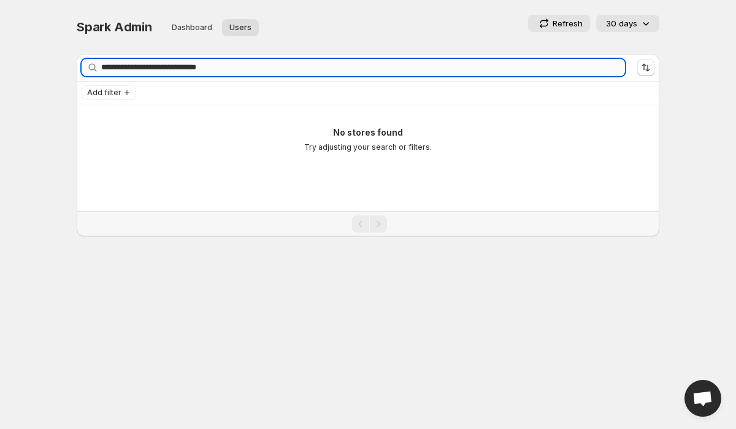  I want to click on button: Refresh, so click(559, 23).